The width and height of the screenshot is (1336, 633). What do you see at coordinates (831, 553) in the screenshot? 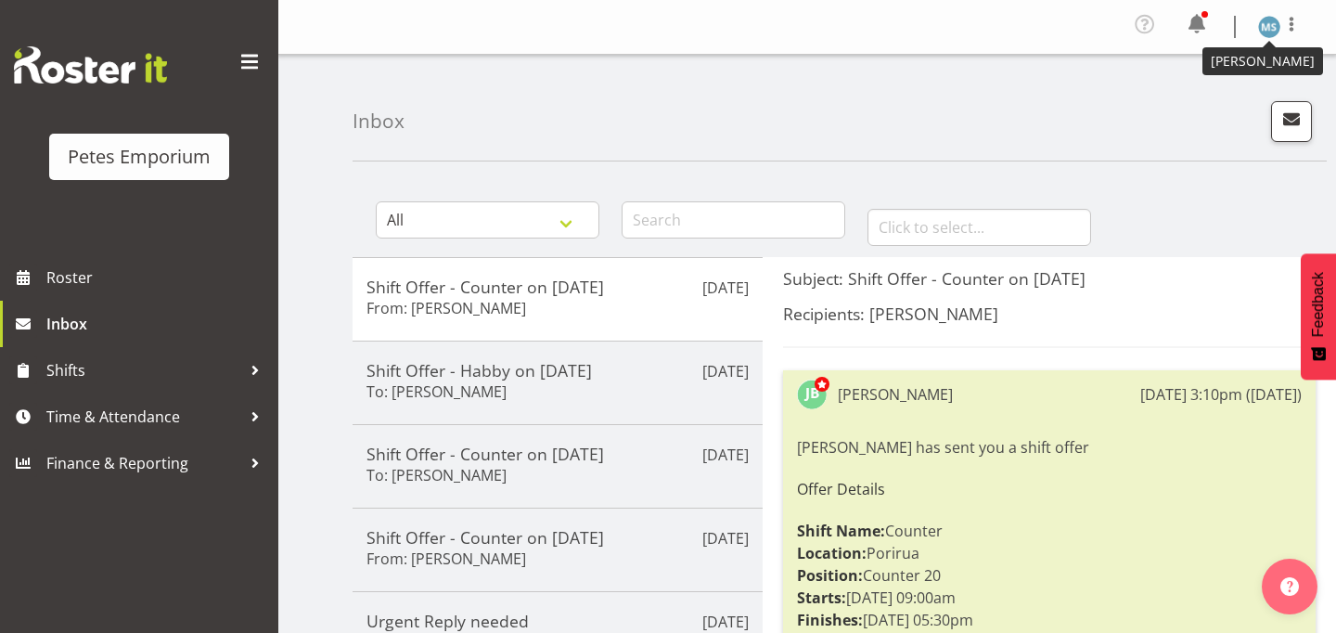
I see `strong: Location:` at bounding box center [831, 553].